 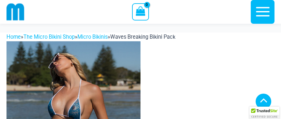 I want to click on a: The Micro Bikini Shop, so click(x=49, y=37).